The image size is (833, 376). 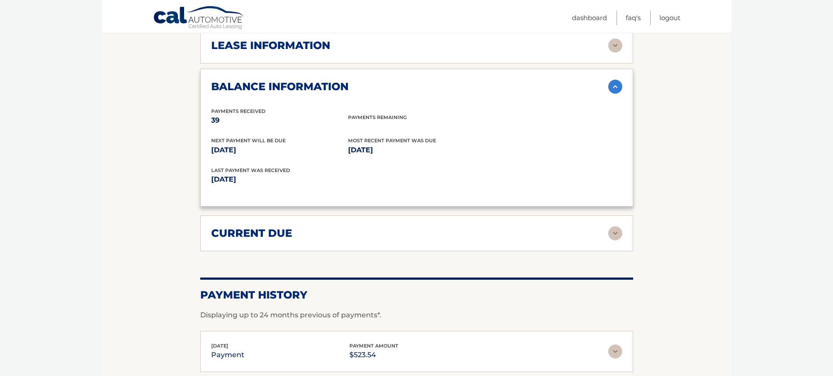 What do you see at coordinates (252, 233) in the screenshot?
I see `h2: current due` at bounding box center [252, 233].